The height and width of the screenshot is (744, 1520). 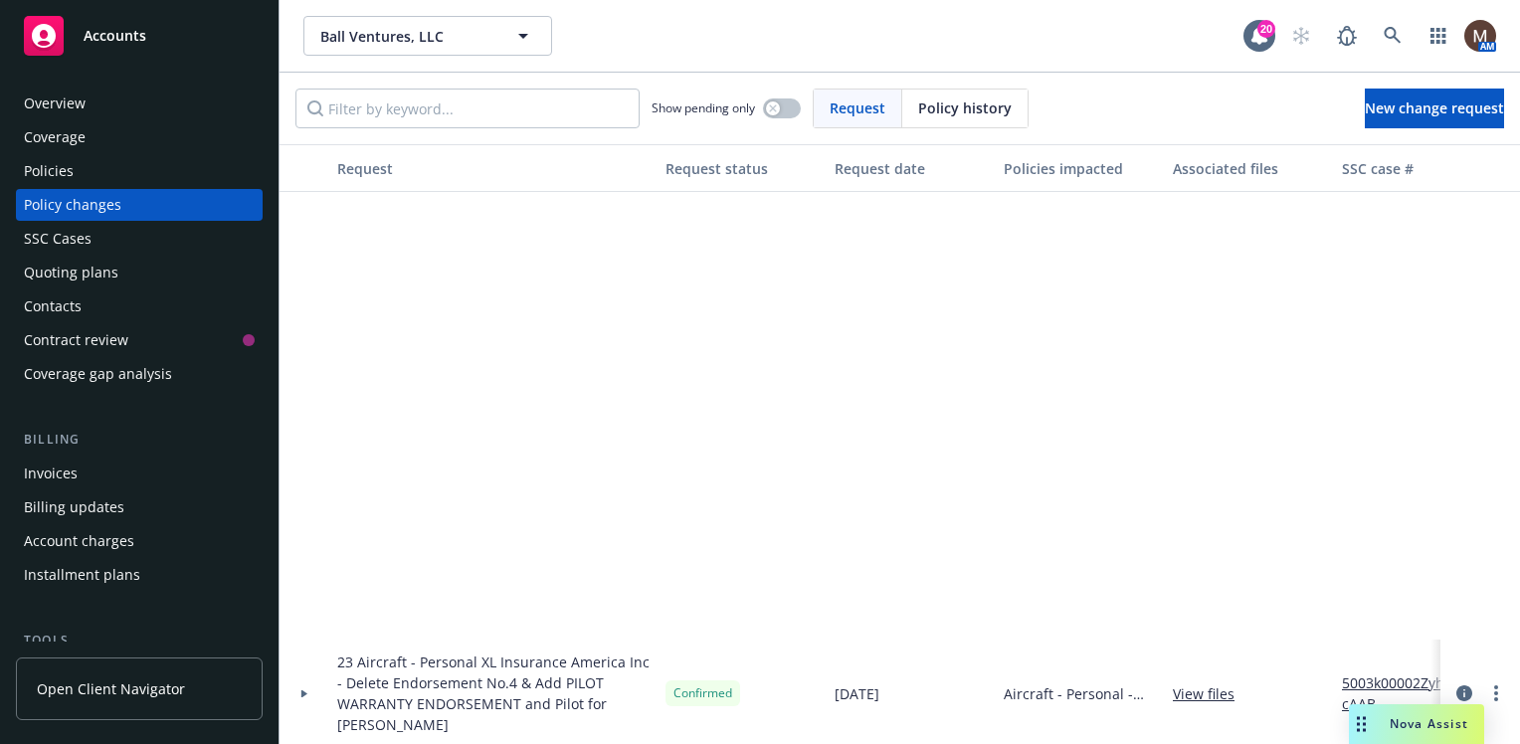 What do you see at coordinates (702, 693) in the screenshot?
I see `span: Confirmed` at bounding box center [702, 693].